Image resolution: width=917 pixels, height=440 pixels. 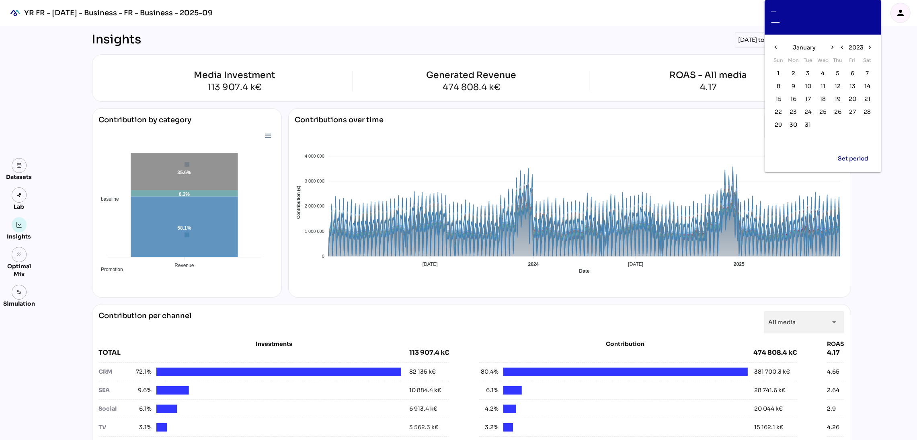 What do you see at coordinates (823, 60) in the screenshot?
I see `div: Wed` at bounding box center [823, 60].